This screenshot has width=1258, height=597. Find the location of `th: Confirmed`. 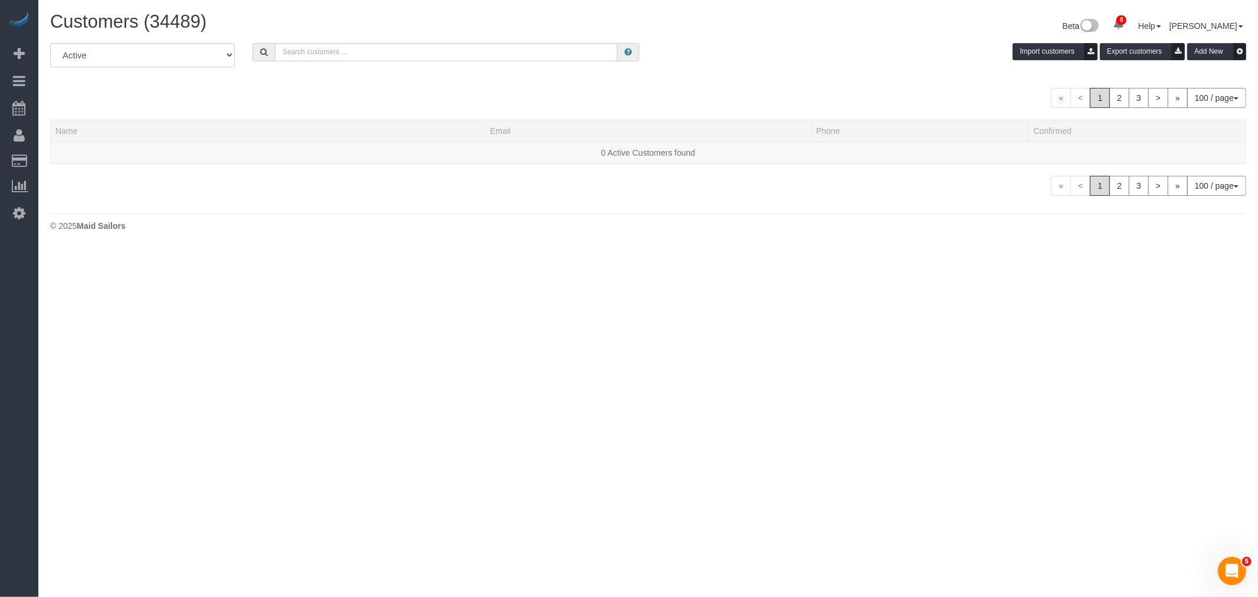

th: Confirmed is located at coordinates (1137, 130).